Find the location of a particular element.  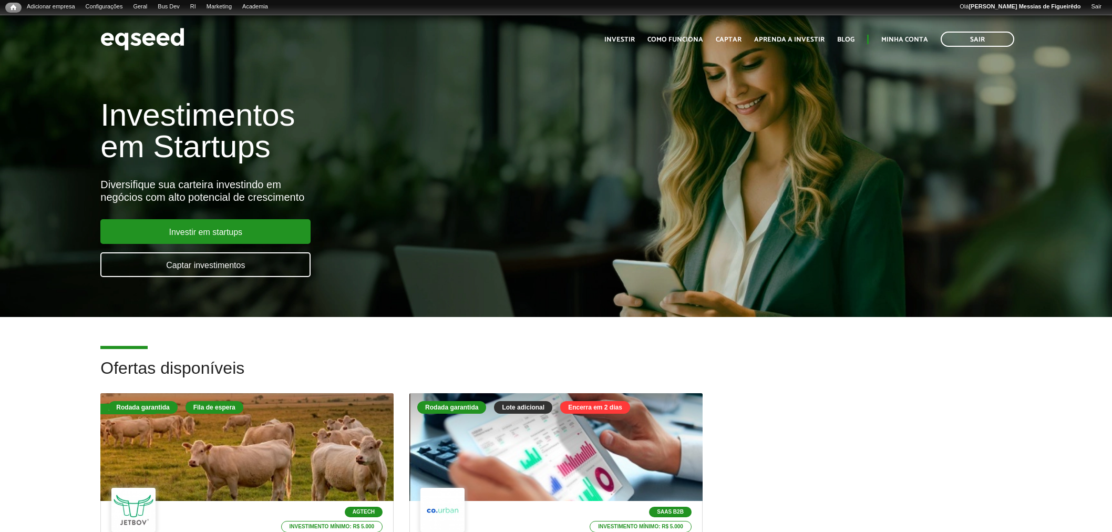

a: Adicionar empresa is located at coordinates (51, 7).